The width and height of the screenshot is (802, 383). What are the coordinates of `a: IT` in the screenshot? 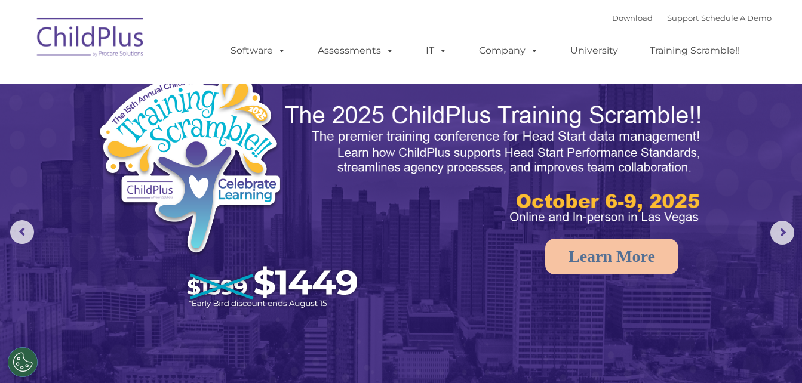 It's located at (437, 51).